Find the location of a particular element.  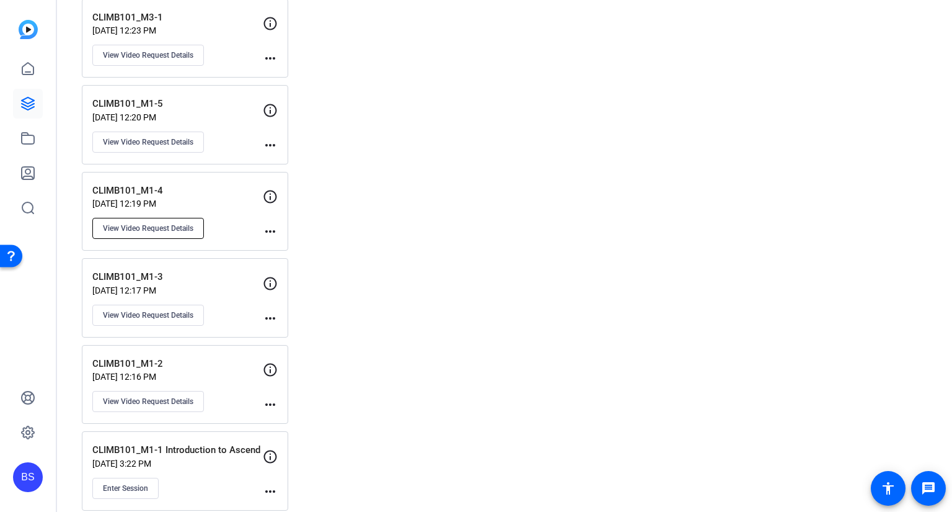

p: CLIMB101_M1-1 Introduction to Ascend is located at coordinates (177, 450).